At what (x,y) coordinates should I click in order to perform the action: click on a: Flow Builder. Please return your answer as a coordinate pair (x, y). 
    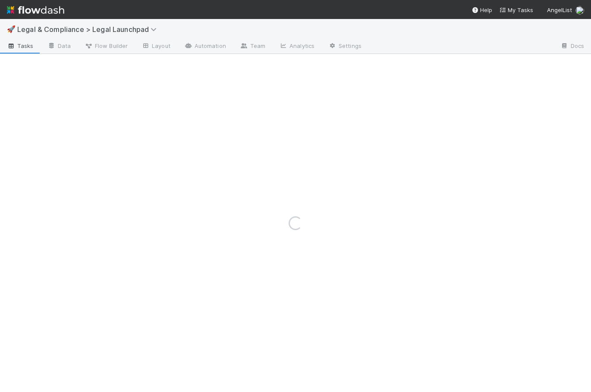
    Looking at the image, I should click on (106, 47).